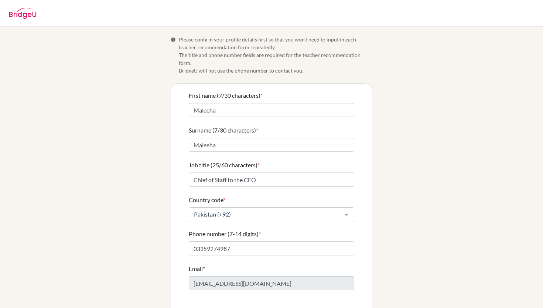 The height and width of the screenshot is (308, 543). Describe the element at coordinates (207, 200) in the screenshot. I see `label: Country code` at that location.